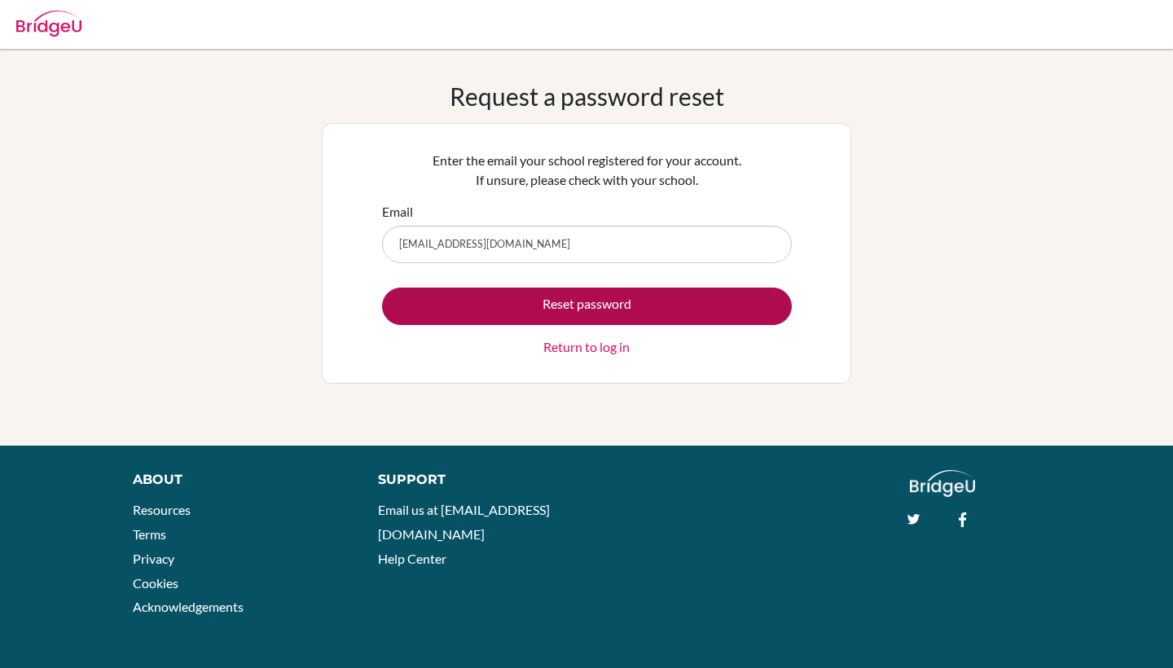 The width and height of the screenshot is (1173, 668). I want to click on img: logo_white@2x-f4f0deed5e89b7ecb1c2cc34c3e3d731f90f0f143d5ea2071677605dd97b5244.png, so click(943, 483).